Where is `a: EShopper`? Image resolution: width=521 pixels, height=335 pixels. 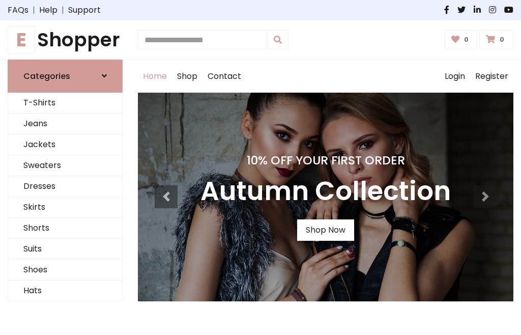
a: EShopper is located at coordinates (65, 40).